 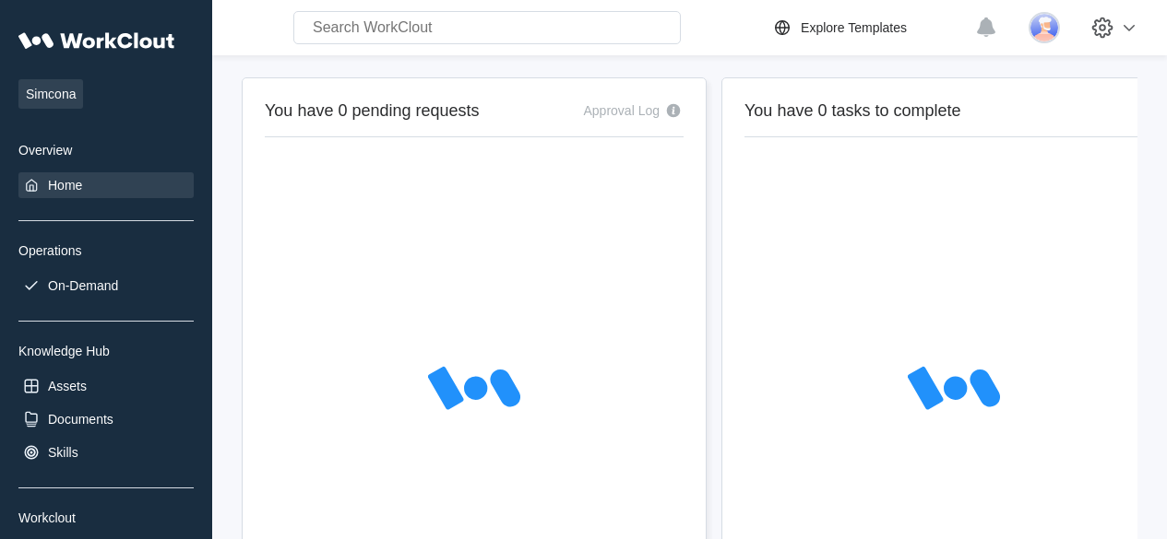 What do you see at coordinates (106, 286) in the screenshot?
I see `a: On-Demand` at bounding box center [106, 286].